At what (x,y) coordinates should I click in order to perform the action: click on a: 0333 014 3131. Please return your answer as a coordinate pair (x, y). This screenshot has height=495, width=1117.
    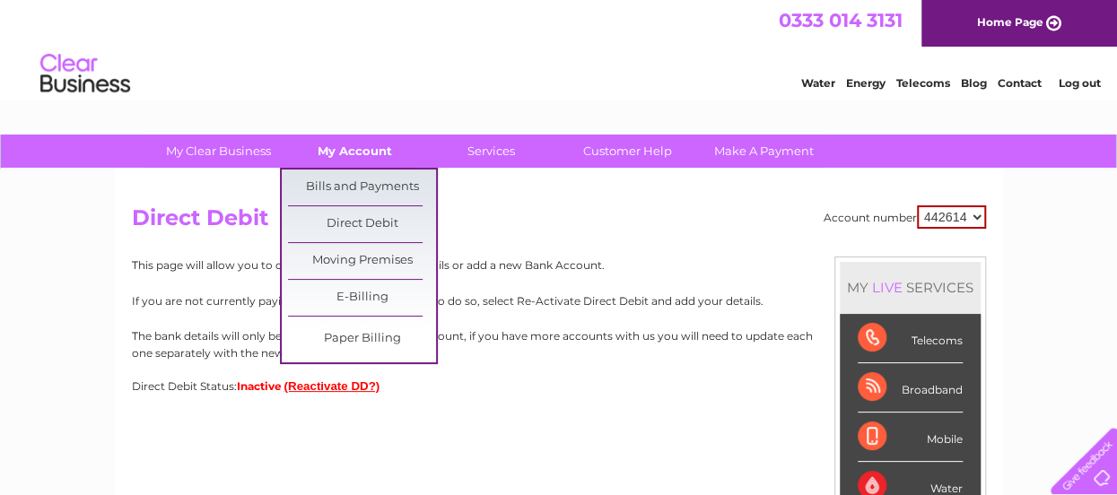
    Looking at the image, I should click on (840, 20).